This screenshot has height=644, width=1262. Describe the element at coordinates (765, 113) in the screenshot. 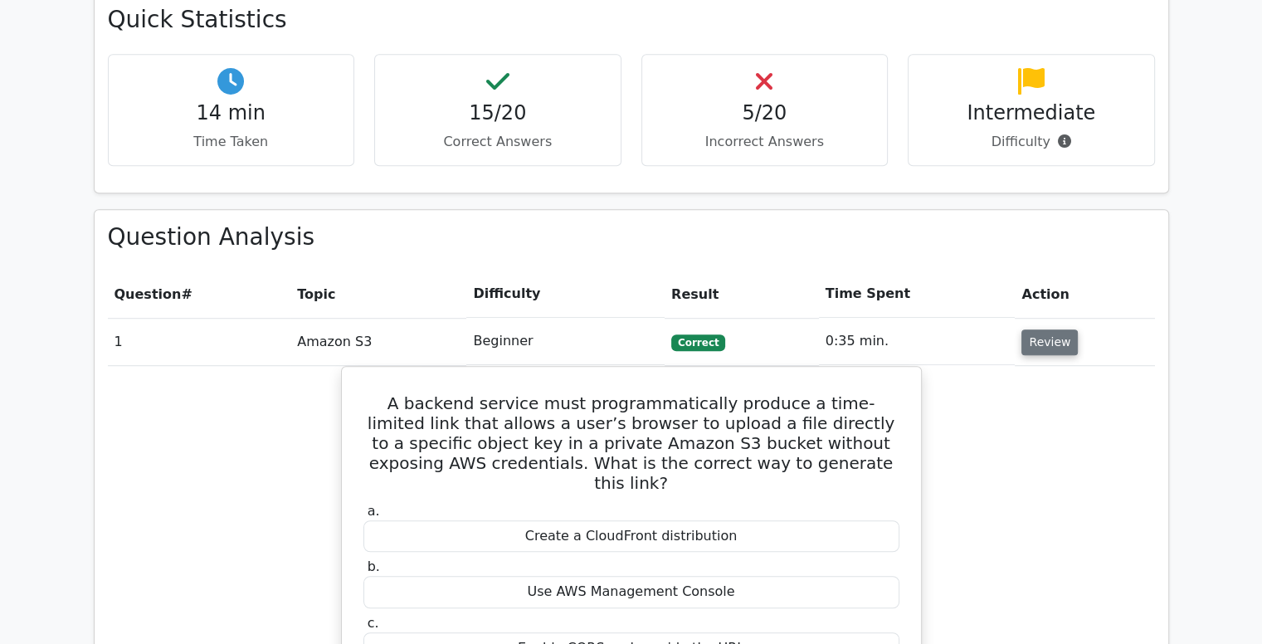

I see `h4: 5/20` at that location.